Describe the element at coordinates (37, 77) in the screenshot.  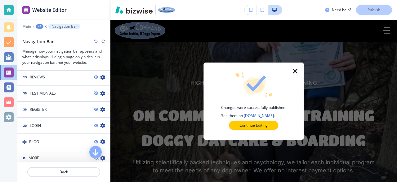
I see `h4: REVIEWS` at that location.